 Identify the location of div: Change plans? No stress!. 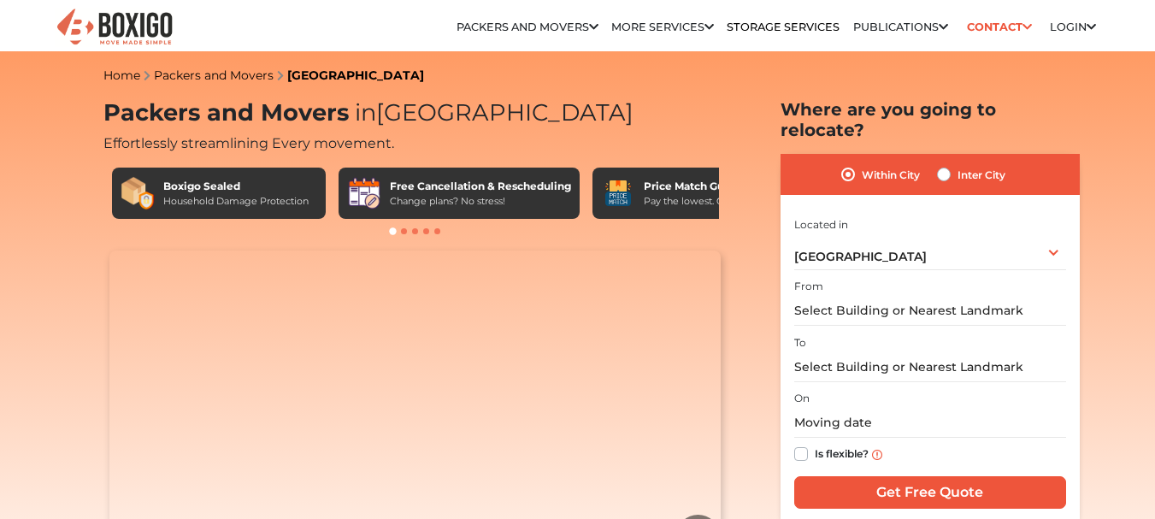
(480, 201).